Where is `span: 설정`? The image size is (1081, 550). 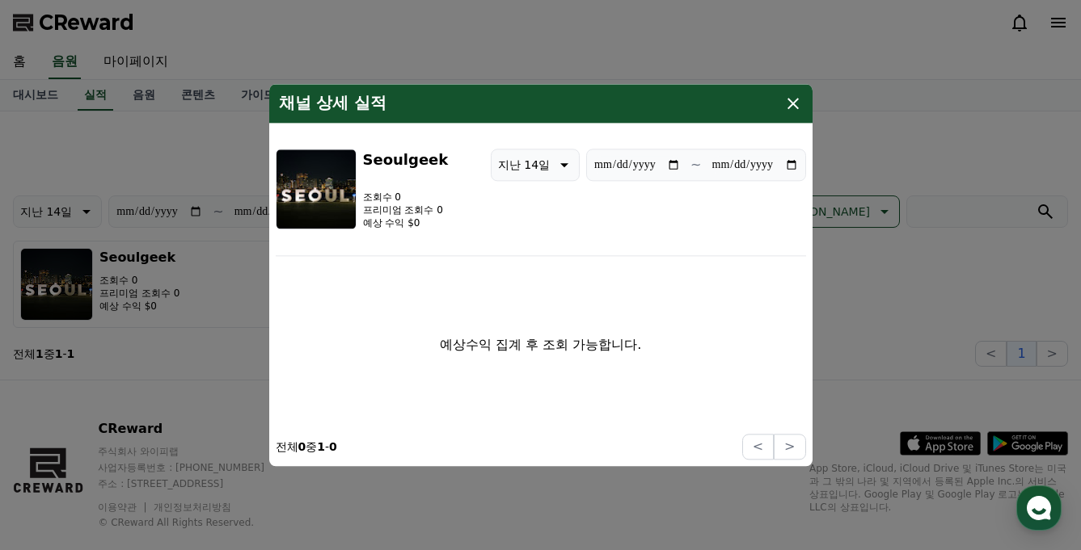 span: 설정 is located at coordinates (259, 447).